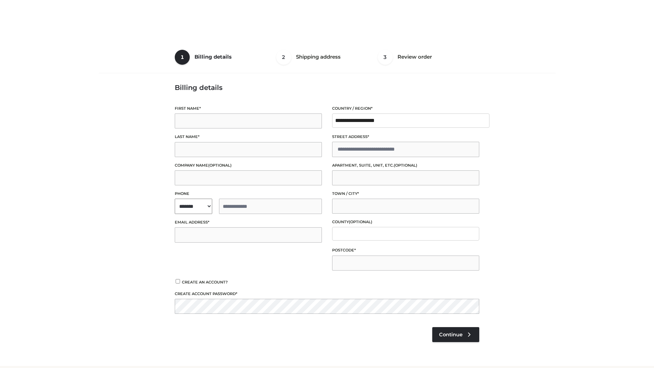  I want to click on a: Continue, so click(456, 334).